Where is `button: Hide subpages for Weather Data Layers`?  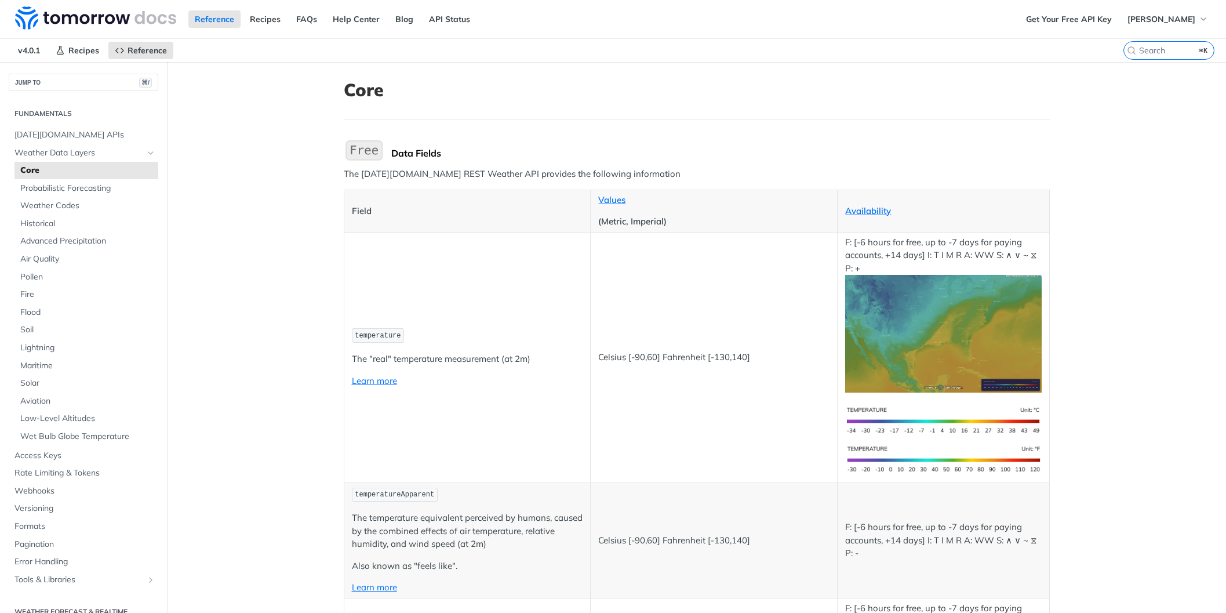 button: Hide subpages for Weather Data Layers is located at coordinates (151, 153).